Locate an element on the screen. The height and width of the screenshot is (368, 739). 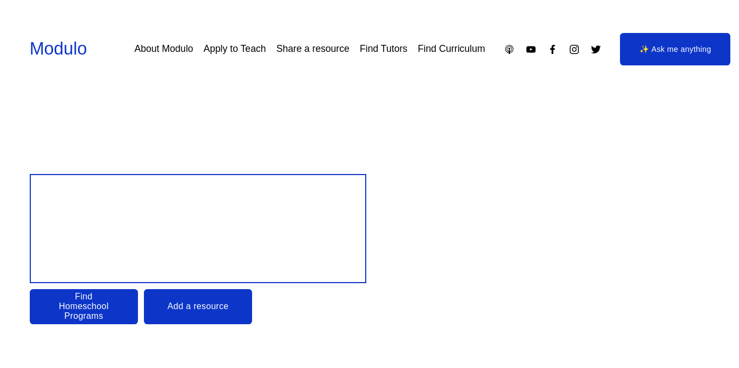
span: Design your child’s Education is located at coordinates (193, 228).